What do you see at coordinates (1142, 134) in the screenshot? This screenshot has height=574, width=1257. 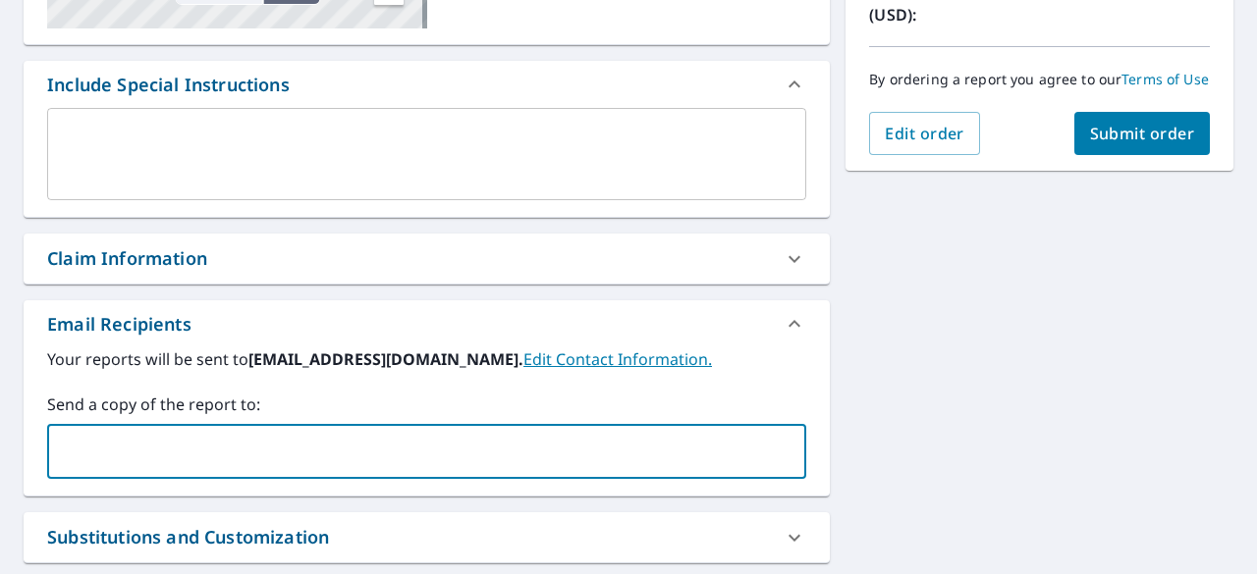 I see `span: Submit order` at bounding box center [1142, 134].